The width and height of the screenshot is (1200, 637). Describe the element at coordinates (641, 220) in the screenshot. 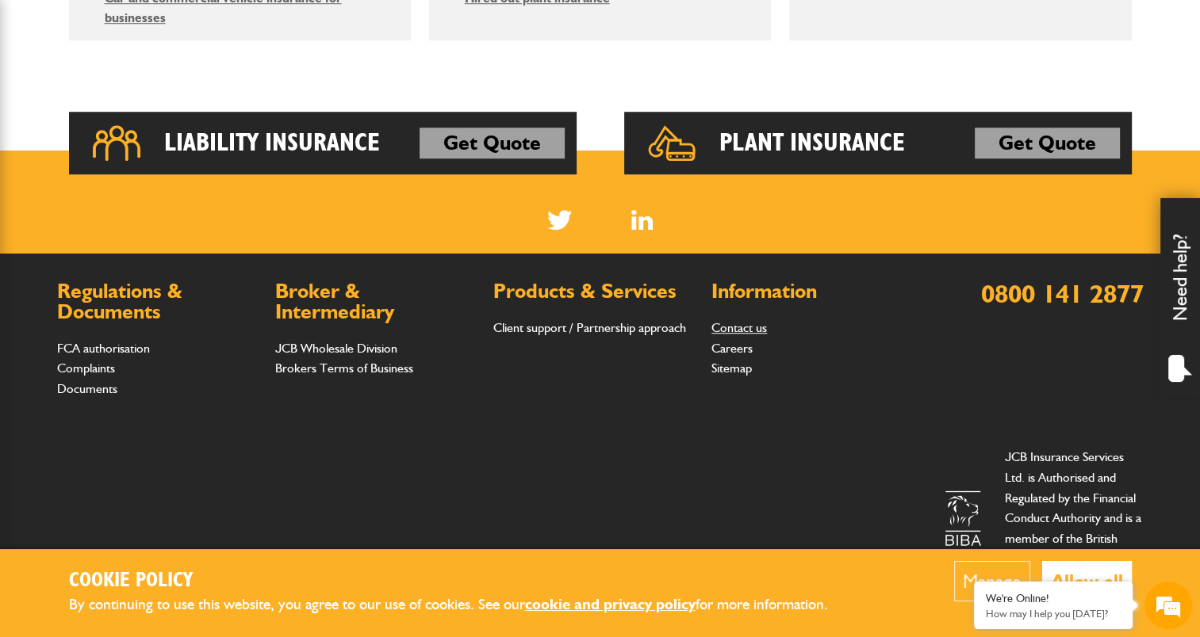

I see `a: LinkedIn` at that location.